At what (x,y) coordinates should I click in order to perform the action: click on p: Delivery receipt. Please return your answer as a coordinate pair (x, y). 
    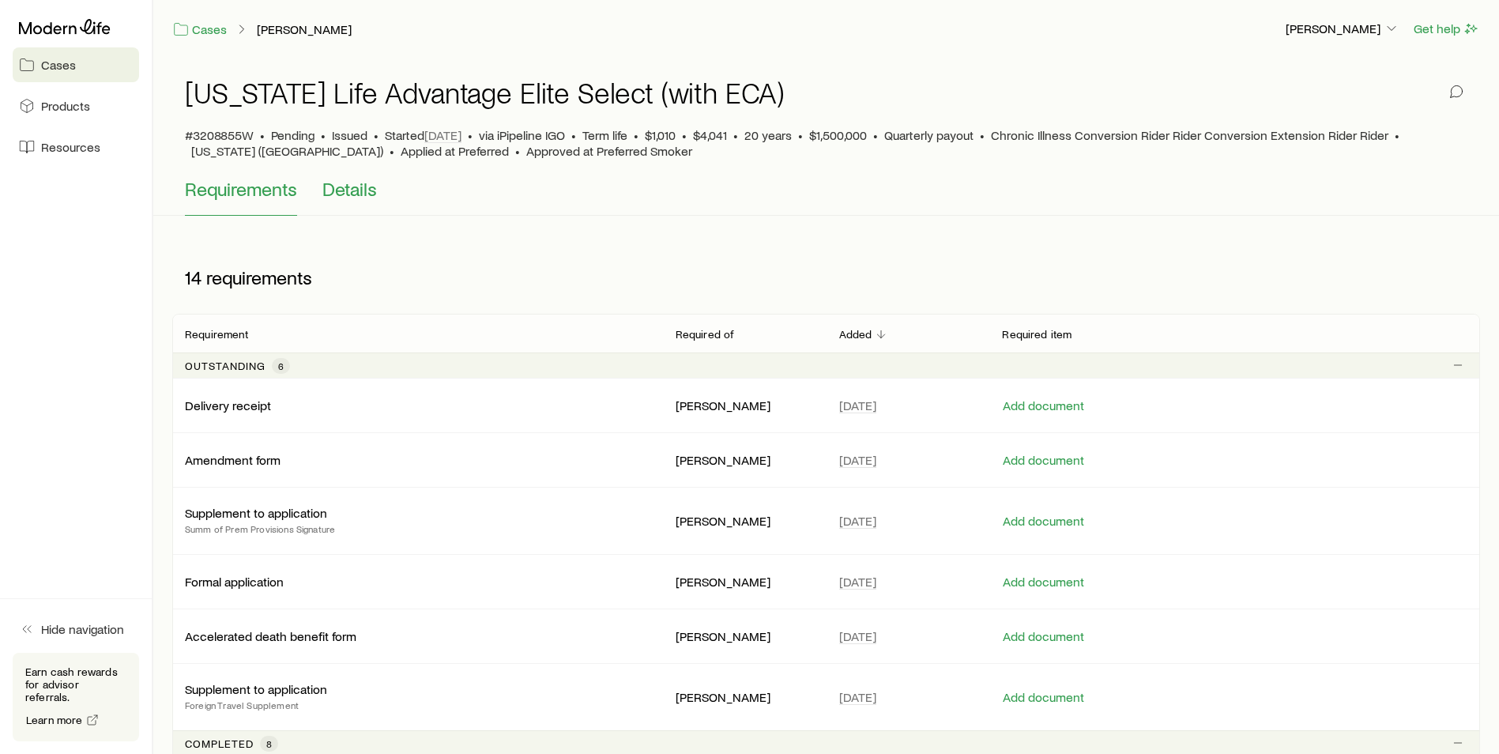
    Looking at the image, I should click on (228, 405).